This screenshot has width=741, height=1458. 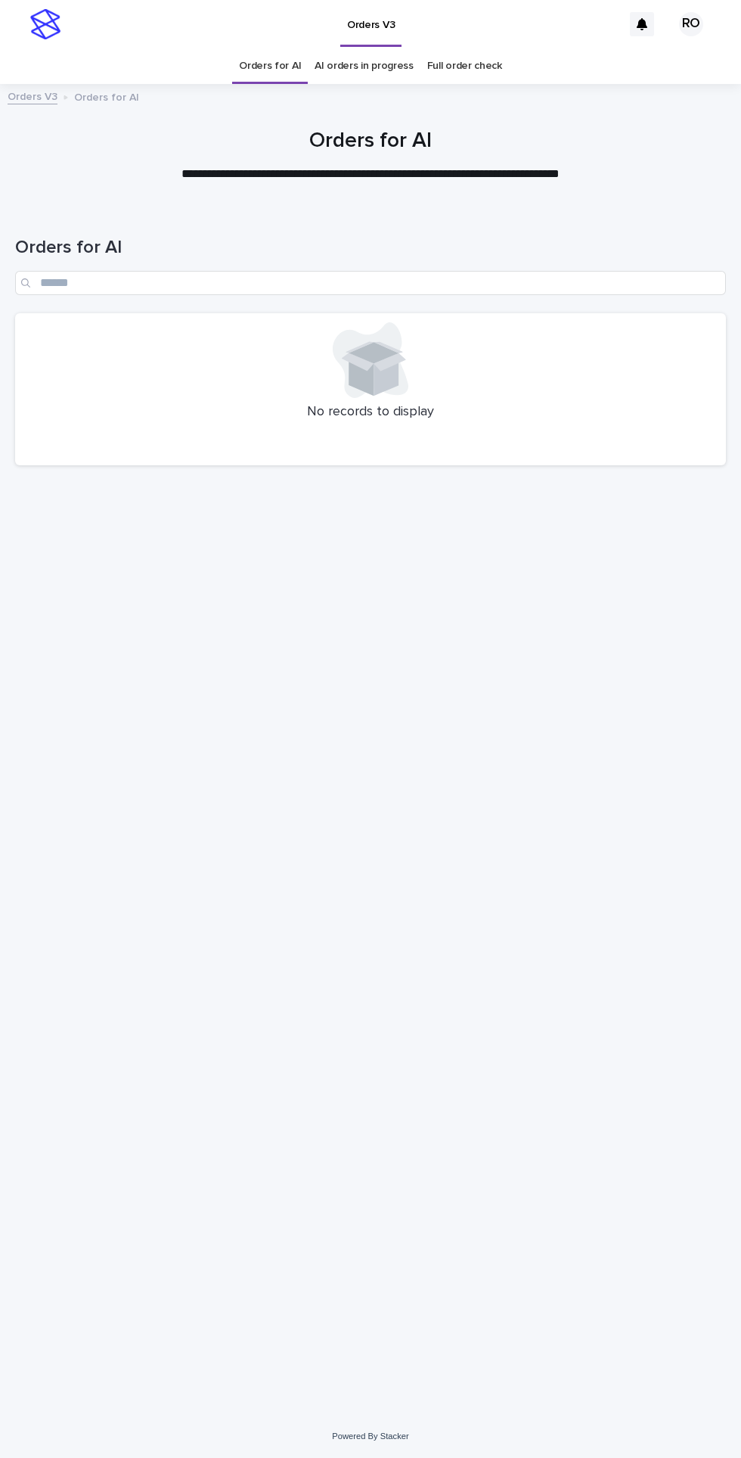 What do you see at coordinates (364, 66) in the screenshot?
I see `a: AI orders in progress` at bounding box center [364, 66].